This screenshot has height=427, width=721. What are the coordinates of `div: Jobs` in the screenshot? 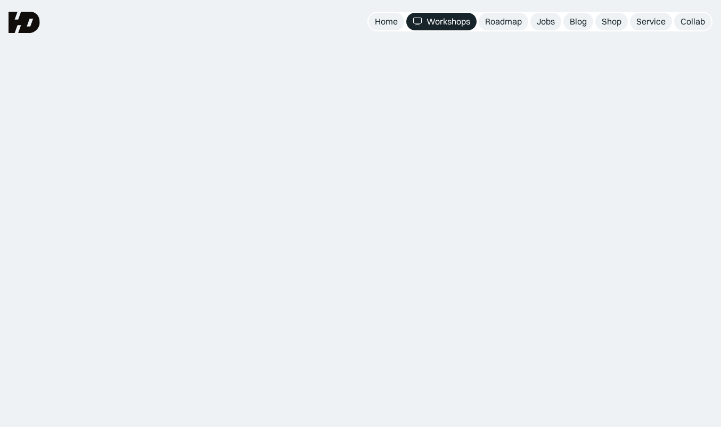 It's located at (546, 21).